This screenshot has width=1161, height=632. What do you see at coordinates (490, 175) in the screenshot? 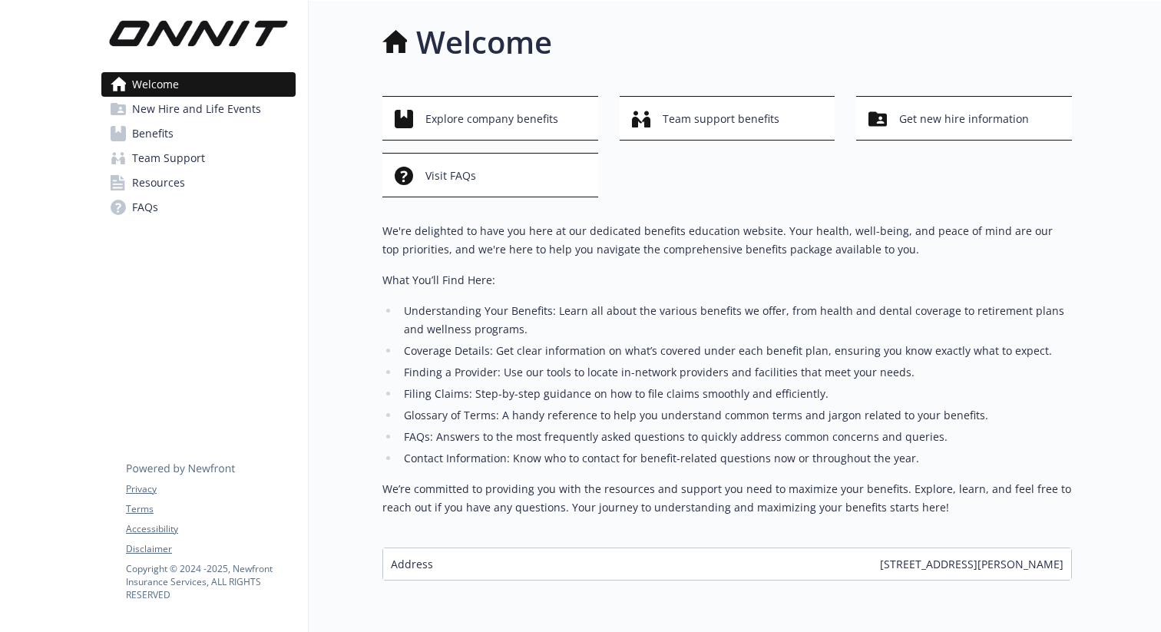
I see `button: Visit FAQs` at bounding box center [490, 175].